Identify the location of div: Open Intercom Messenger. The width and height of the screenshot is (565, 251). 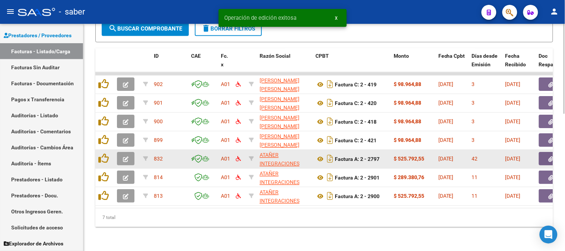
(549, 235).